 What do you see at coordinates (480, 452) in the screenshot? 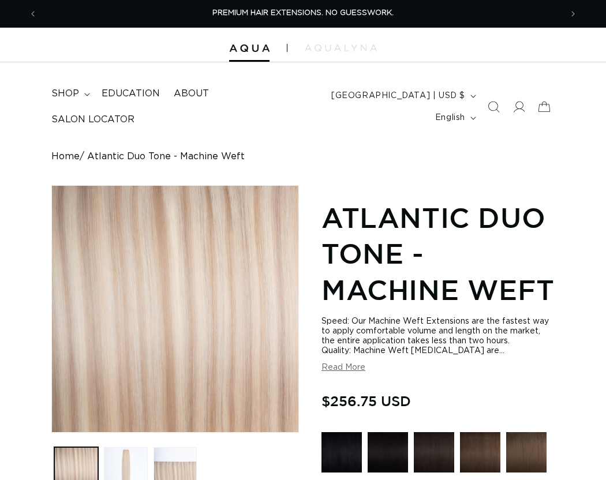
I see `img: 2 Dark Brown - Machine Weft` at bounding box center [480, 452].